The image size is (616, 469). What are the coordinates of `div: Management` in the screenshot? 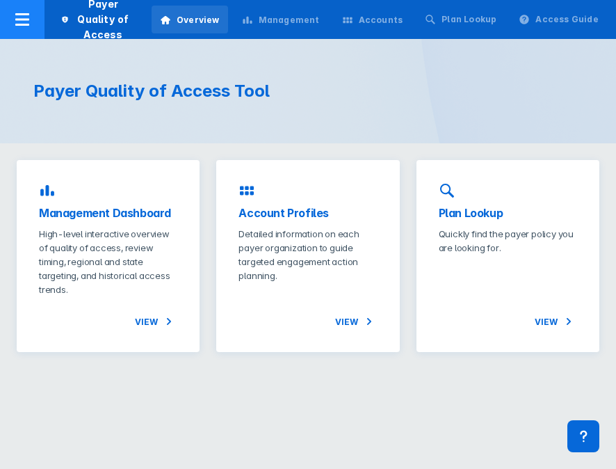 It's located at (289, 20).